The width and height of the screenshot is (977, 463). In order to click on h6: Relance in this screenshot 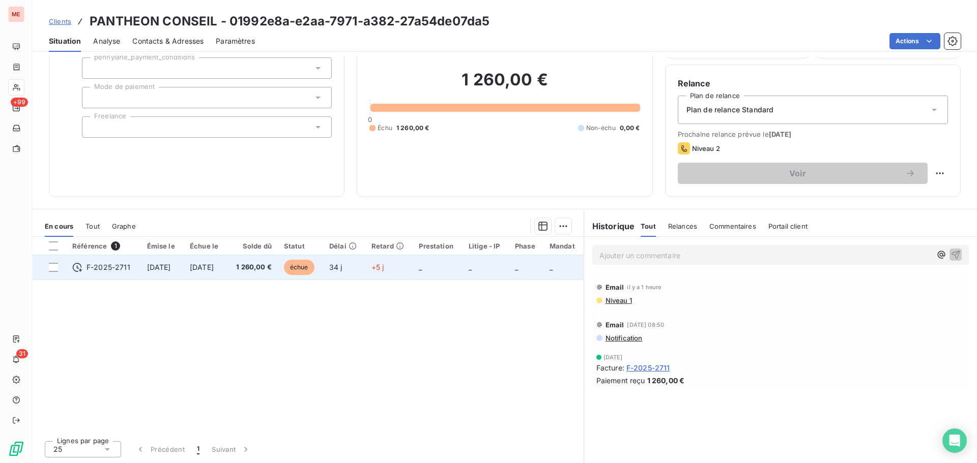, I will do `click(812, 83)`.